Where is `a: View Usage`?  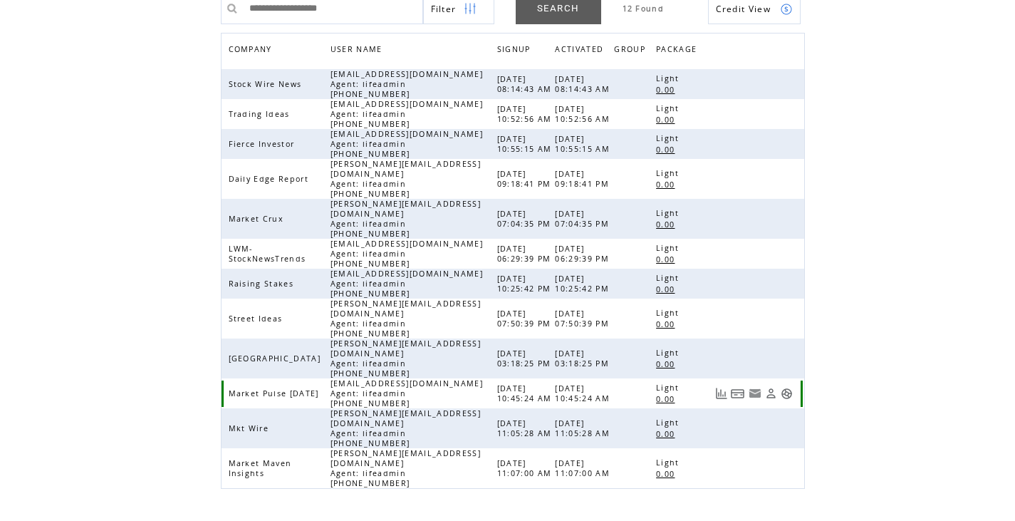 a: View Usage is located at coordinates (721, 393).